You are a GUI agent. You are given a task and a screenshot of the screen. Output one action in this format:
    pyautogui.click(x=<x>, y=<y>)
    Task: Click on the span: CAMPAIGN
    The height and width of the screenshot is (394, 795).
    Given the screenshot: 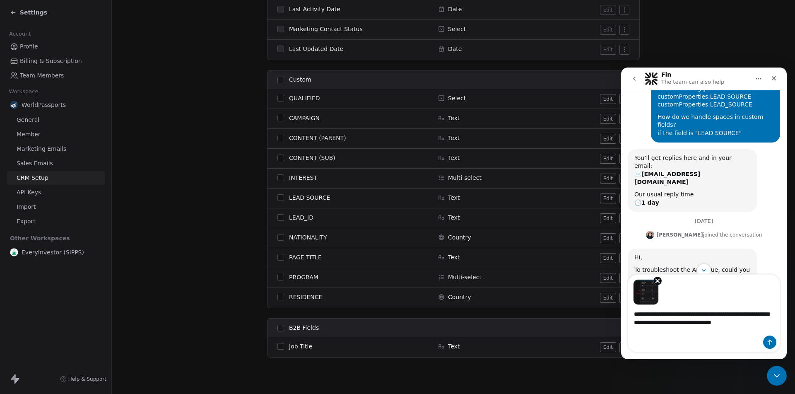 What is the action you would take?
    pyautogui.click(x=304, y=118)
    